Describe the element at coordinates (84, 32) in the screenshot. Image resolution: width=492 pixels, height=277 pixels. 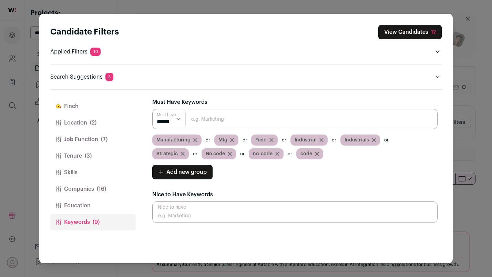
I see `strong: Candidate Filters` at that location.